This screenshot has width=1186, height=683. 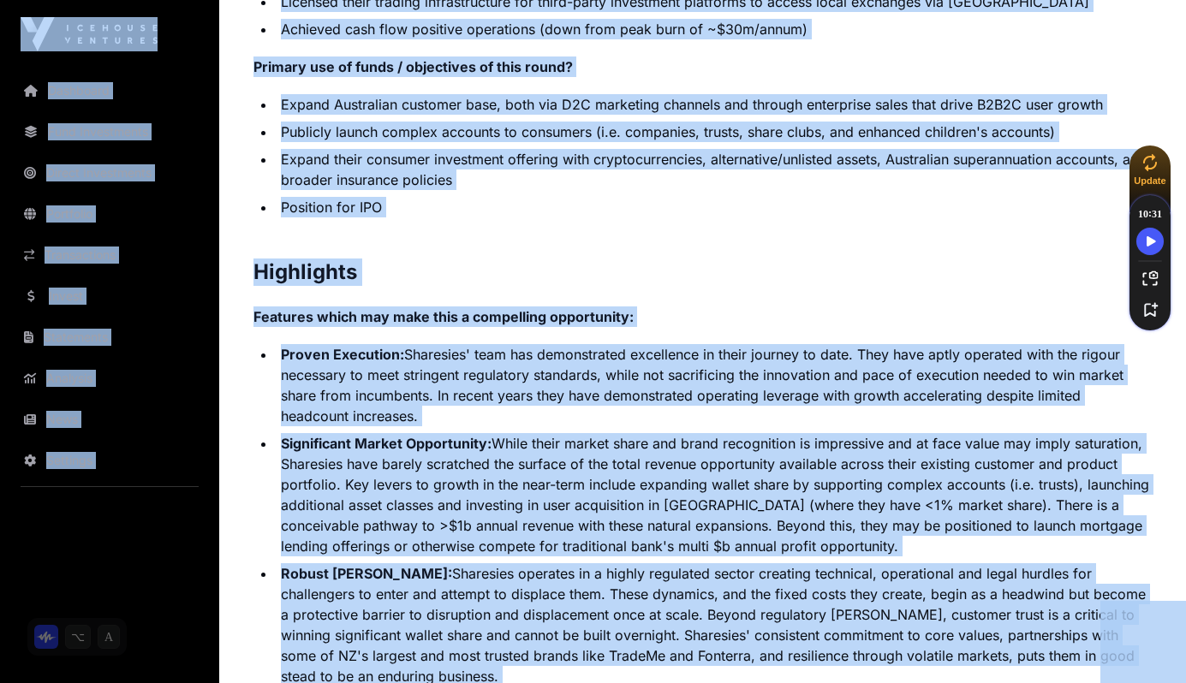 What do you see at coordinates (713, 495) in the screenshot?
I see `li: While their market share and brand recognition is impressive and at face value may imply saturati...` at bounding box center [713, 495].